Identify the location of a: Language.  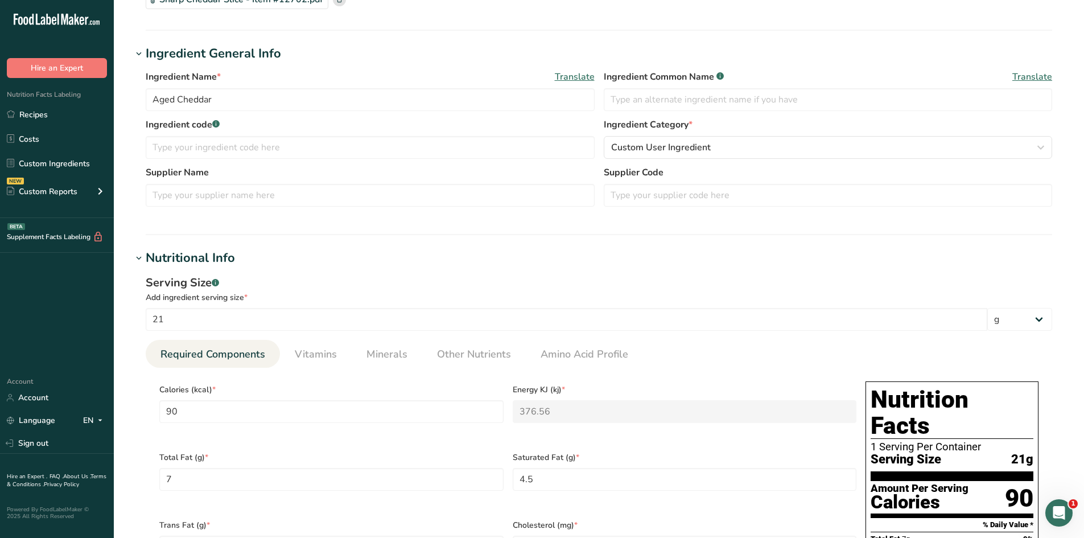
(31, 420).